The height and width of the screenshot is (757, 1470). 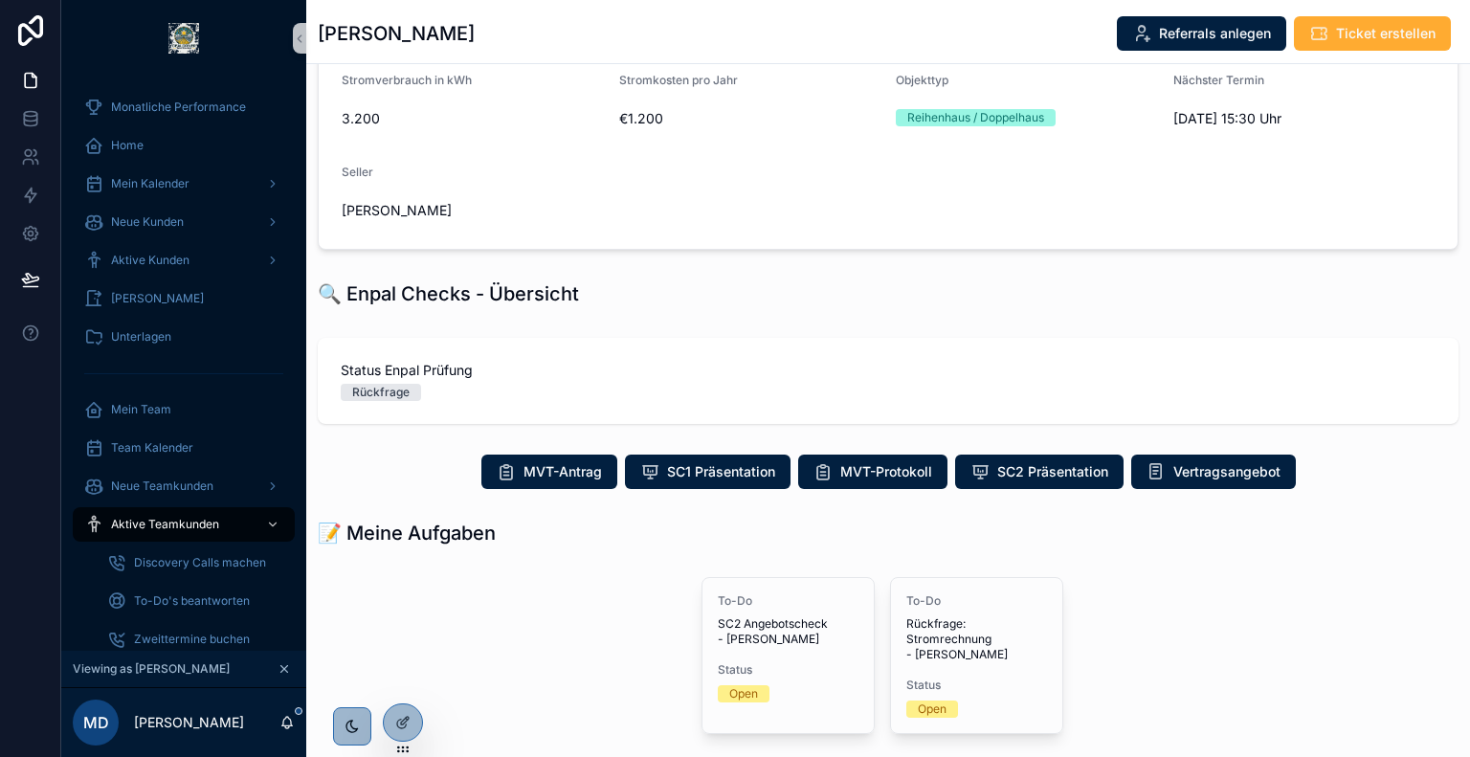 What do you see at coordinates (141, 337) in the screenshot?
I see `span: Unterlagen` at bounding box center [141, 337].